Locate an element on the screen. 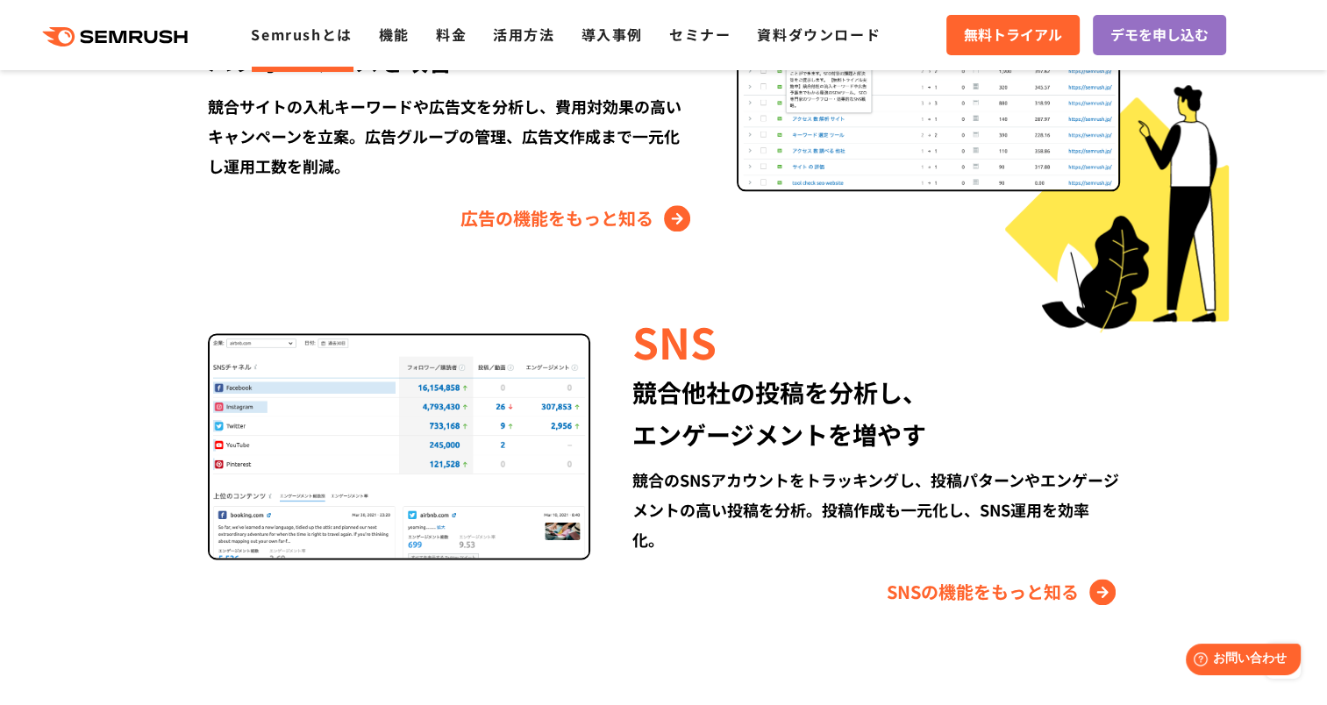 This screenshot has width=1327, height=705. a: 料金 is located at coordinates (451, 34).